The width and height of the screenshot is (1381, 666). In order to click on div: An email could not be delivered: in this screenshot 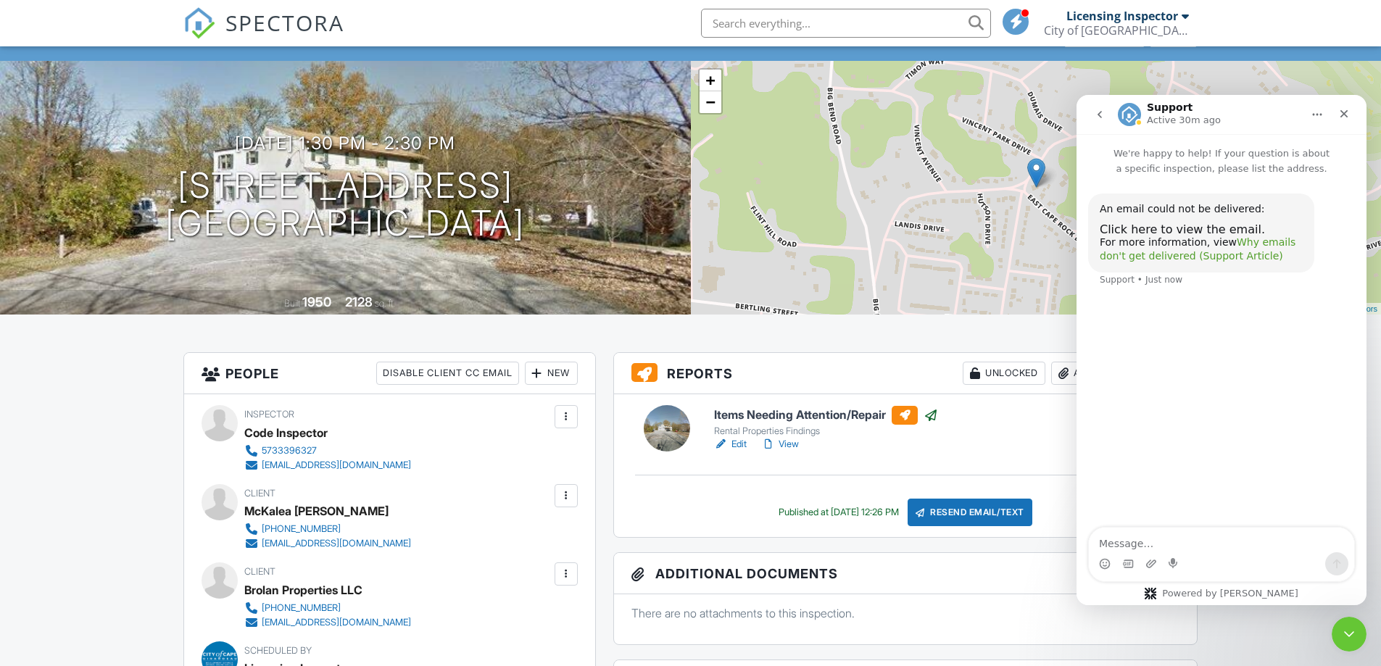, I will do `click(125, 115)`.